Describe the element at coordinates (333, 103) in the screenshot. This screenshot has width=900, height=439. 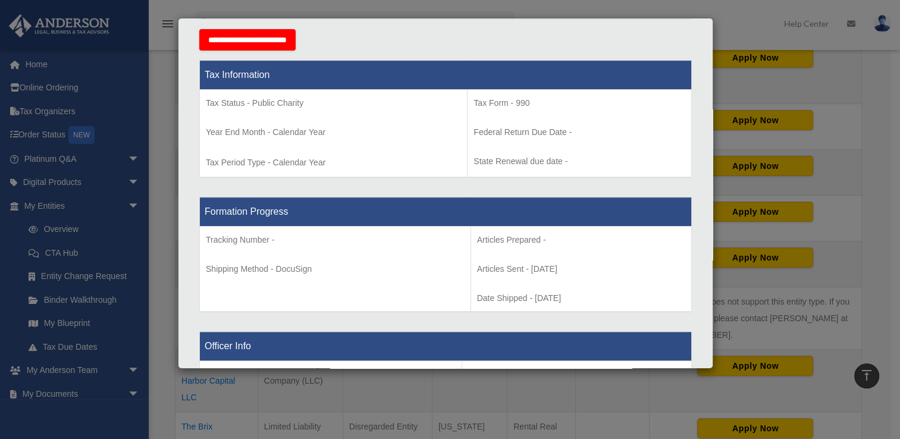
I see `p: Tax Status - Public Charity` at that location.